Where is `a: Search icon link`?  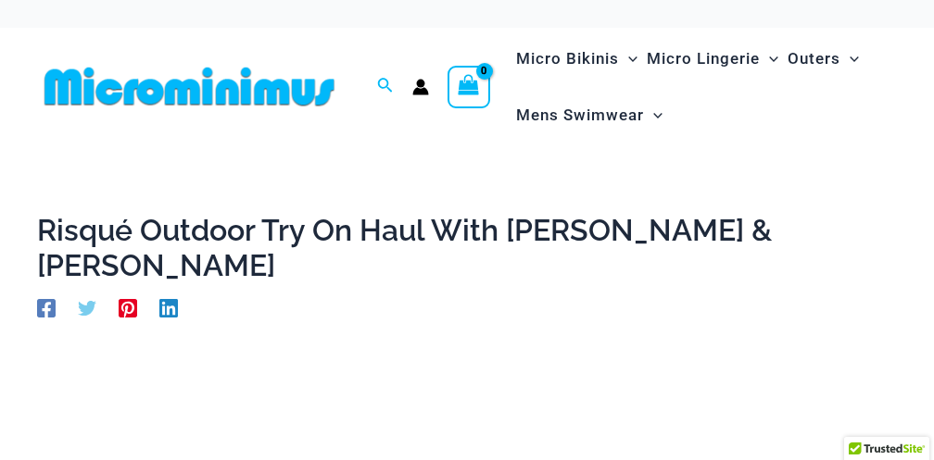
a: Search icon link is located at coordinates (385, 86).